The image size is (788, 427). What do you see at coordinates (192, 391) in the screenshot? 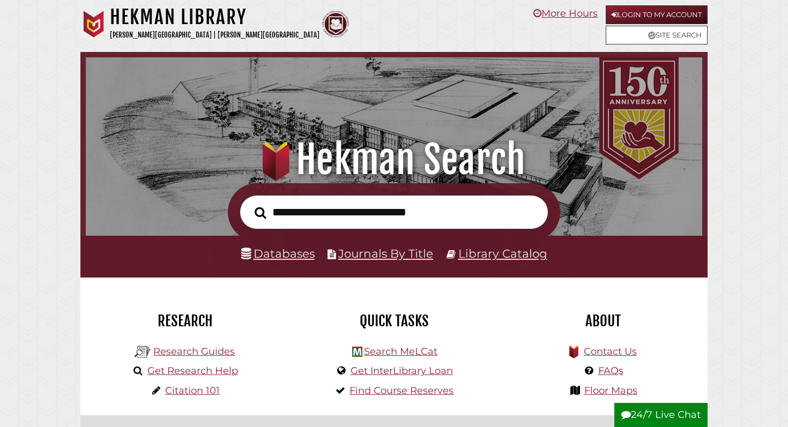
I see `a: Citation 101` at bounding box center [192, 391].